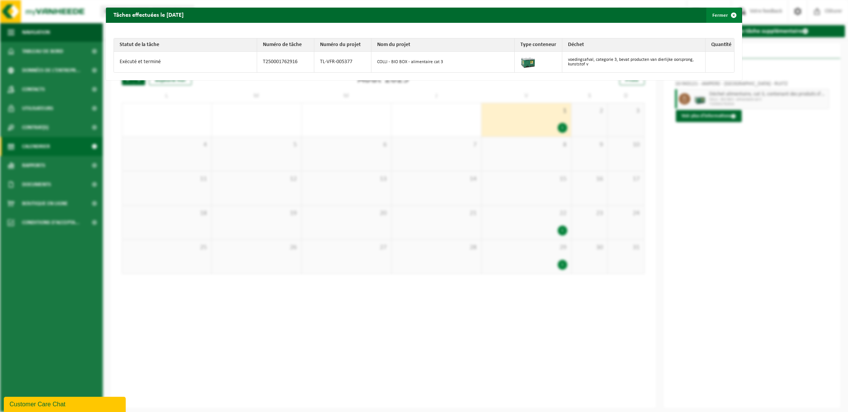 This screenshot has width=848, height=412. I want to click on th: Déchet, so click(634, 45).